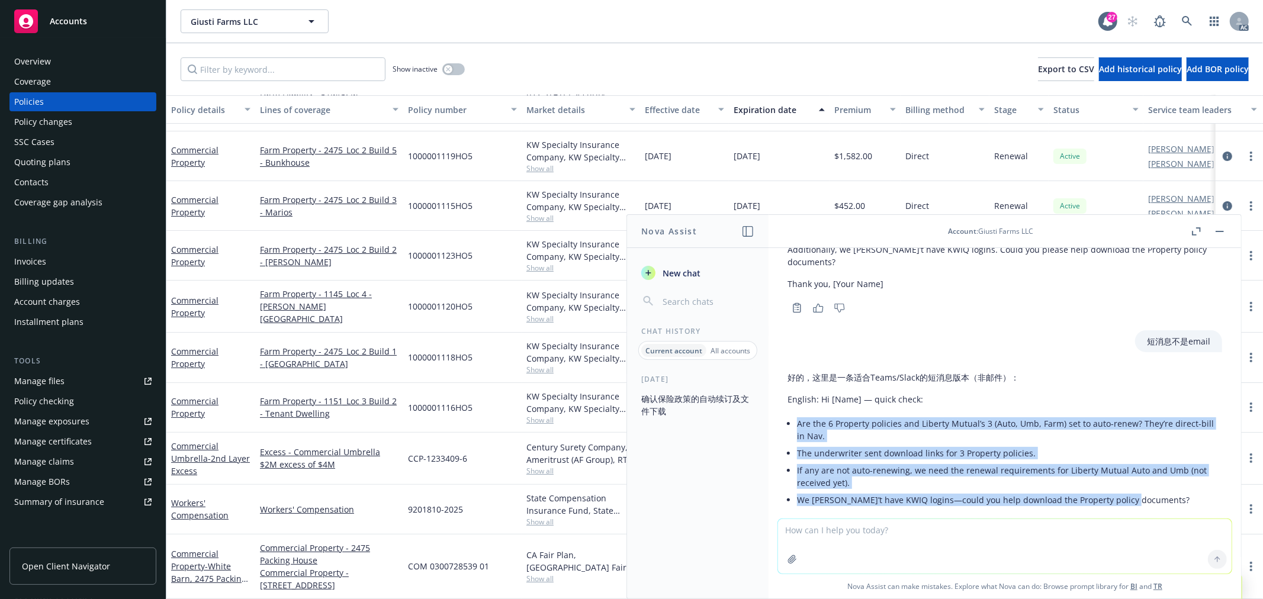 The height and width of the screenshot is (599, 1263). Describe the element at coordinates (440, 205) in the screenshot. I see `span: 1000001115HO5` at that location.